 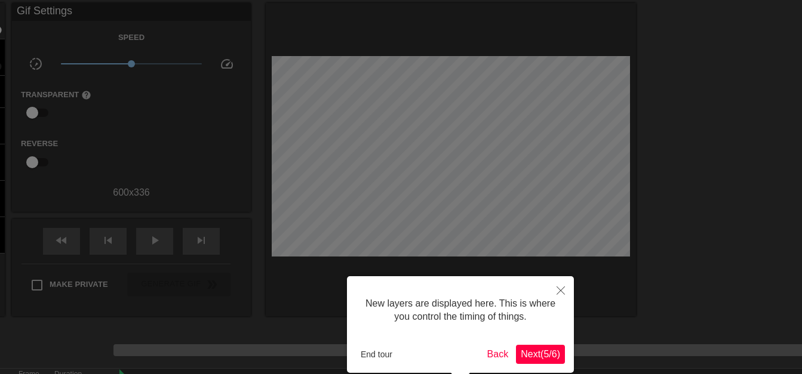 What do you see at coordinates (460, 311) in the screenshot?
I see `div: New layers are displayed here. This is where you control the timing of things.` at bounding box center [460, 311].